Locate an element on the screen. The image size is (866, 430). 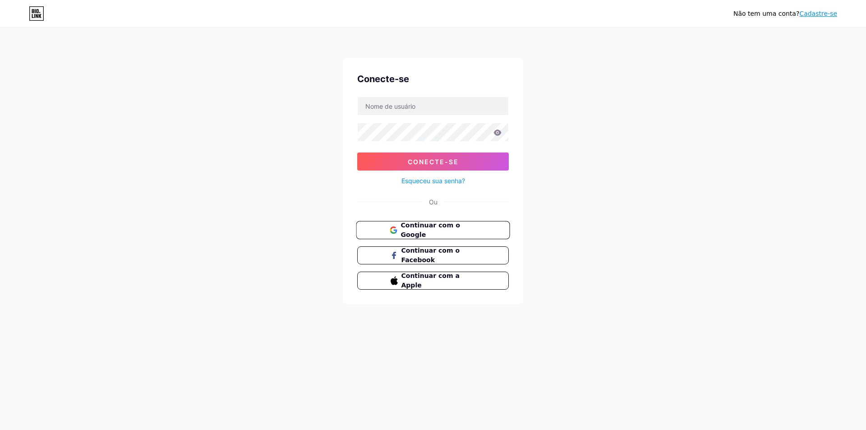
font: Ou is located at coordinates (433, 202).